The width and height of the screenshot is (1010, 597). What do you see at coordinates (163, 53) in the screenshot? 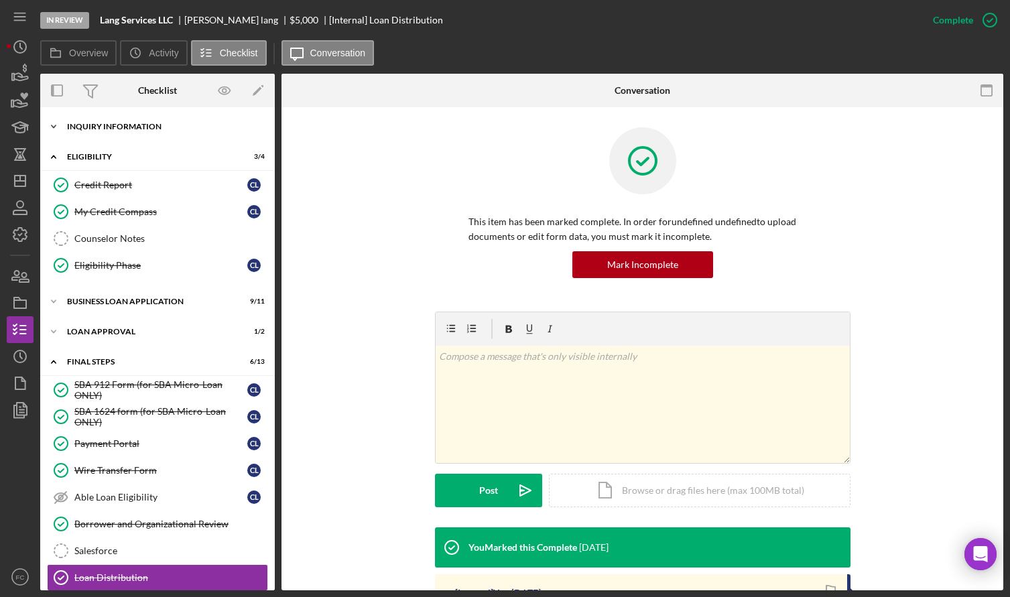
I see `label: Activity` at bounding box center [163, 53].